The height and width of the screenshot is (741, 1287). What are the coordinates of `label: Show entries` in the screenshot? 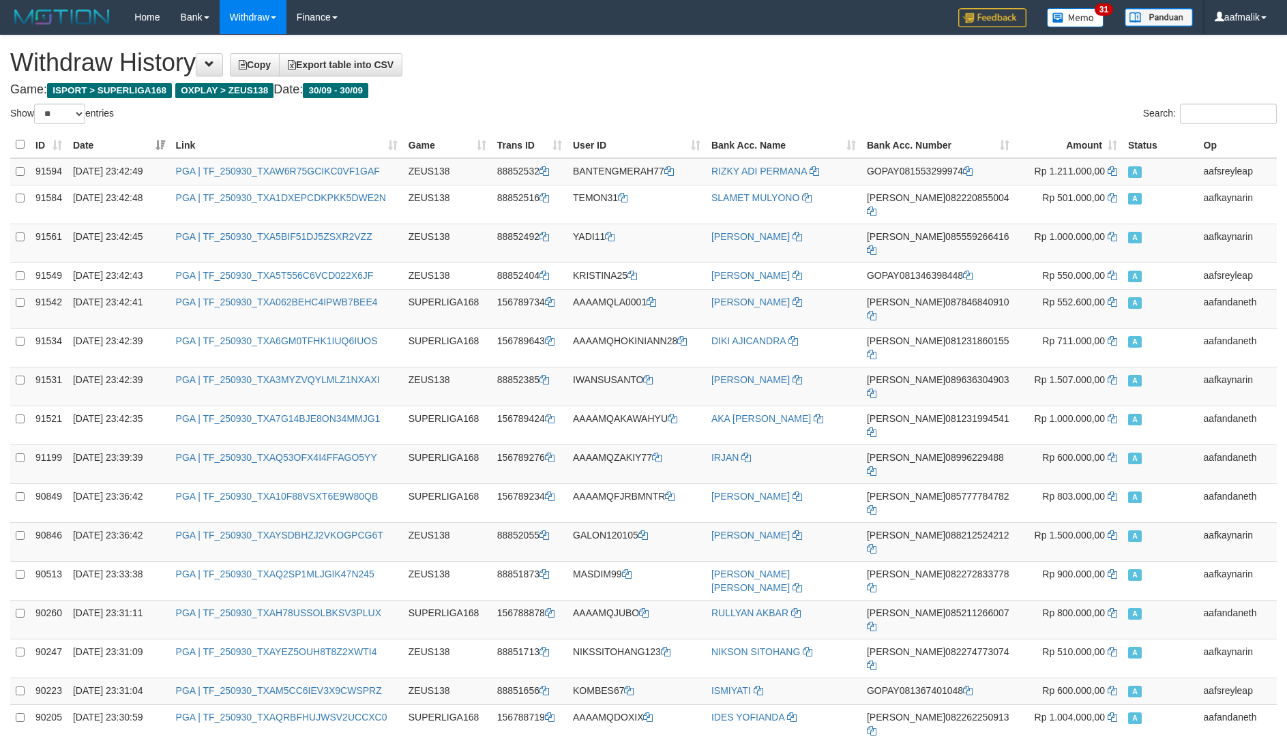 It's located at (62, 114).